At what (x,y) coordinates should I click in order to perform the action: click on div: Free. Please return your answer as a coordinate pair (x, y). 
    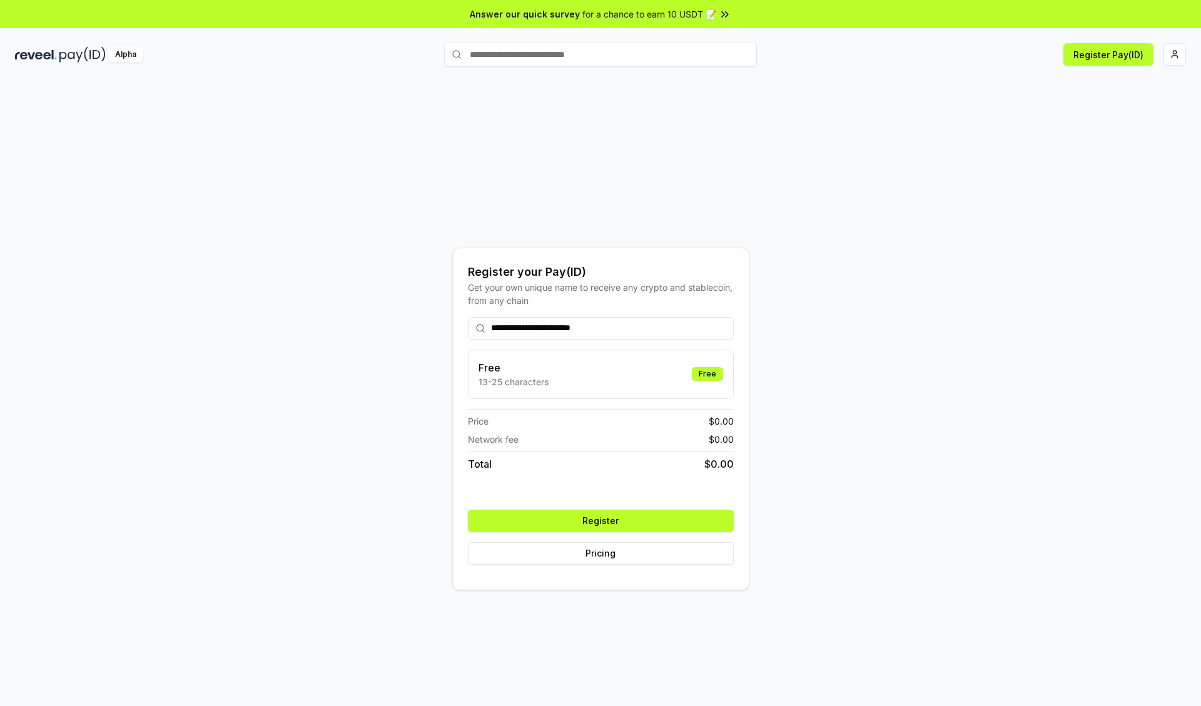
    Looking at the image, I should click on (708, 374).